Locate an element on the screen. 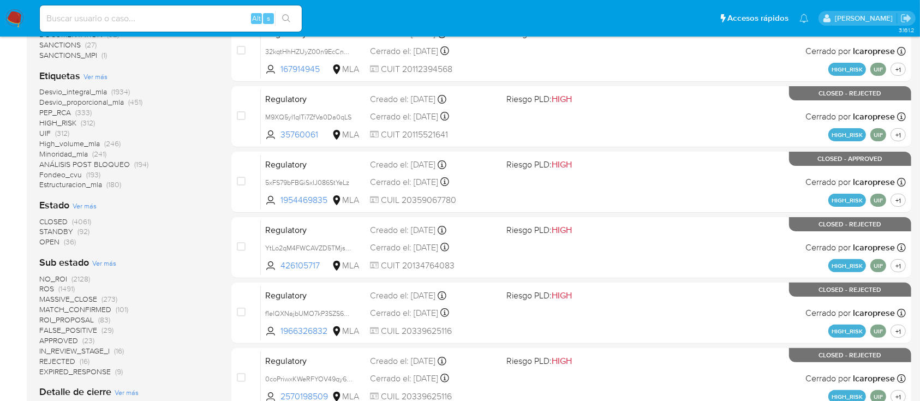 This screenshot has width=920, height=401. span: Alt is located at coordinates (256, 18).